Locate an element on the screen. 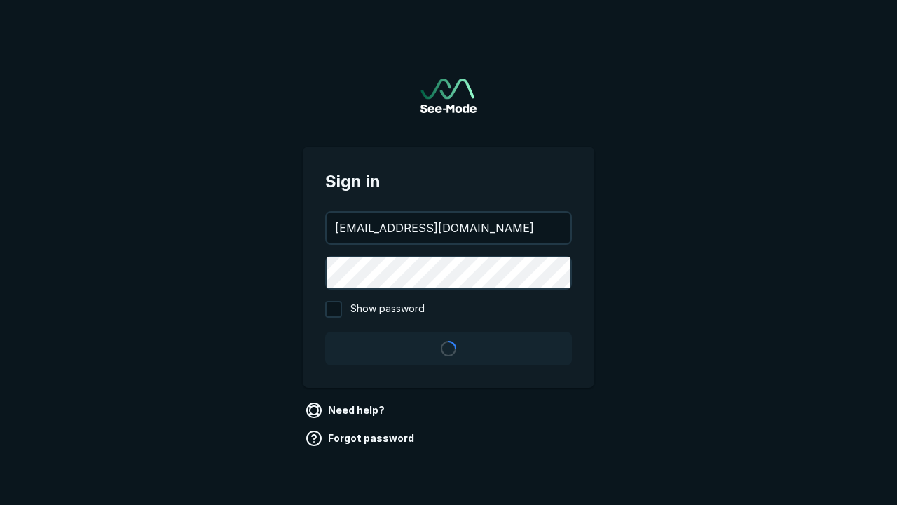  input: your@email.com is located at coordinates (449, 228).